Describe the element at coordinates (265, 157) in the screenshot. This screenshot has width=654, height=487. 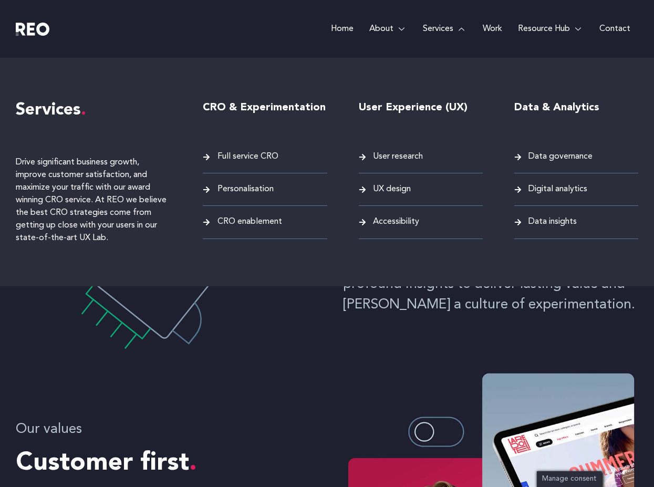
I see `a: Full service CRO` at that location.